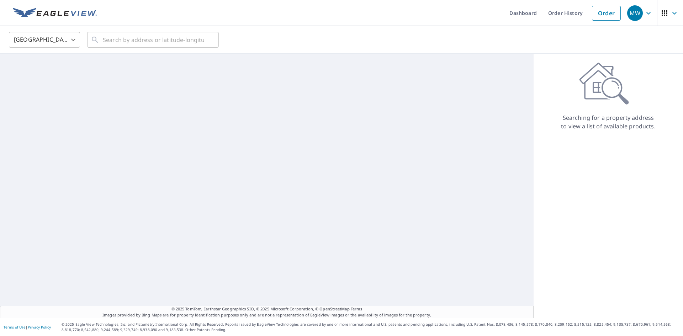  I want to click on img: EV Logo, so click(55, 13).